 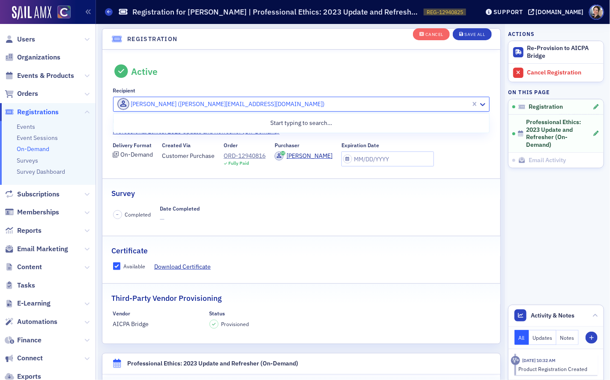 I want to click on a: Subscriptions, so click(x=32, y=194).